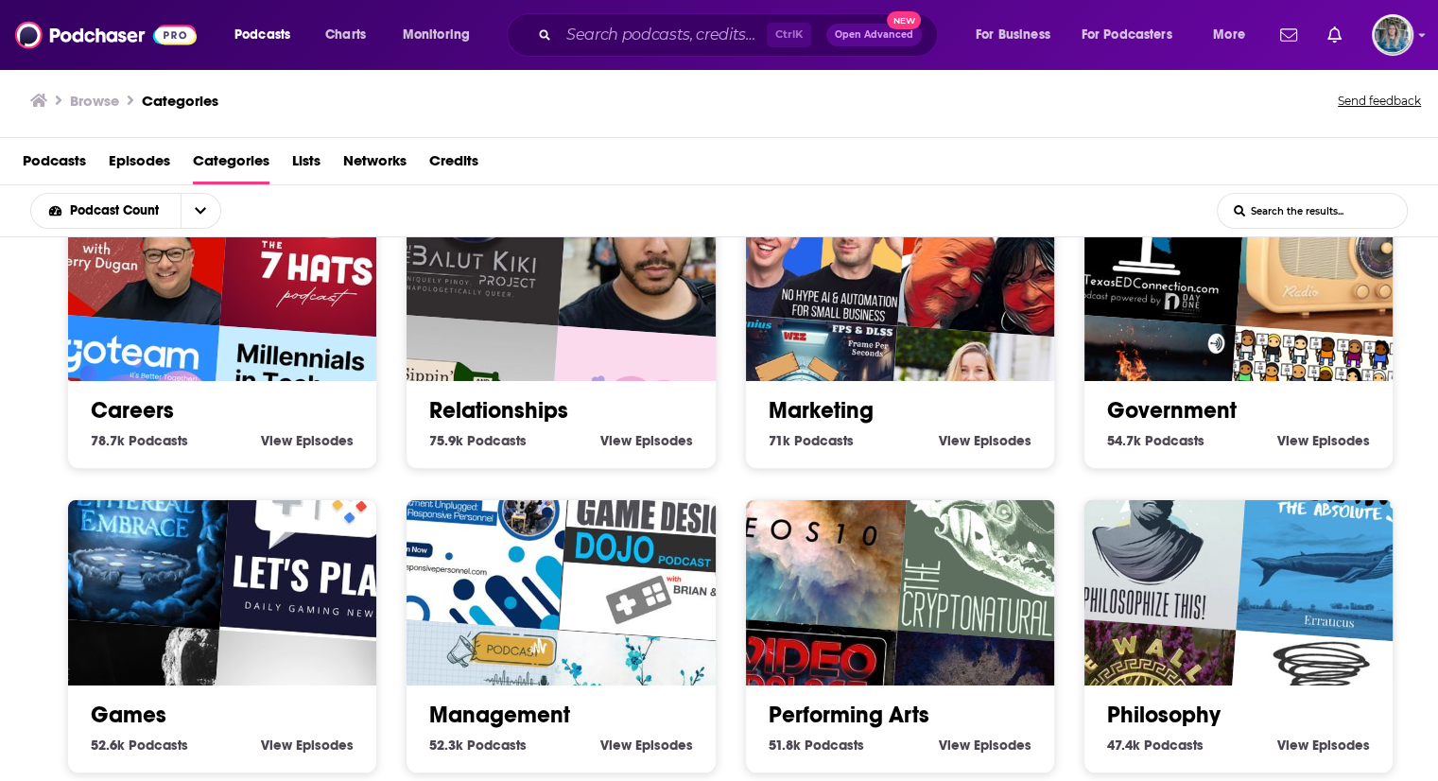 Image resolution: width=1438 pixels, height=781 pixels. What do you see at coordinates (657, 544) in the screenshot?
I see `div: The Game Design Dojo Podcast` at bounding box center [657, 544].